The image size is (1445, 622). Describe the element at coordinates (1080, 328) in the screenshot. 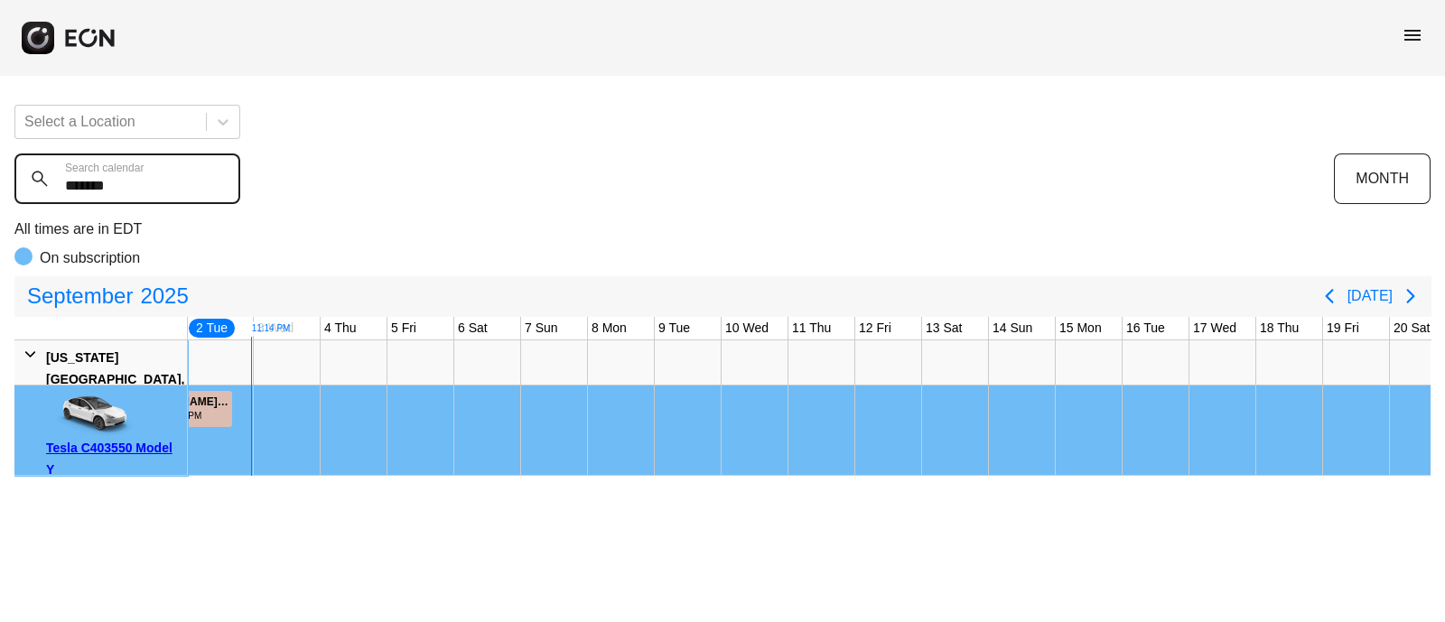

I see `div: 15 Mon` at that location.